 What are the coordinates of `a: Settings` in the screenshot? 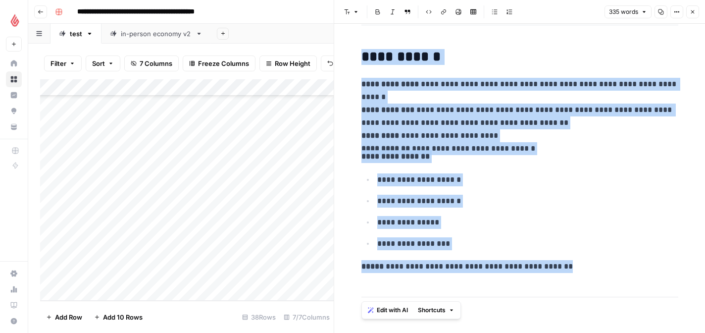 It's located at (14, 273).